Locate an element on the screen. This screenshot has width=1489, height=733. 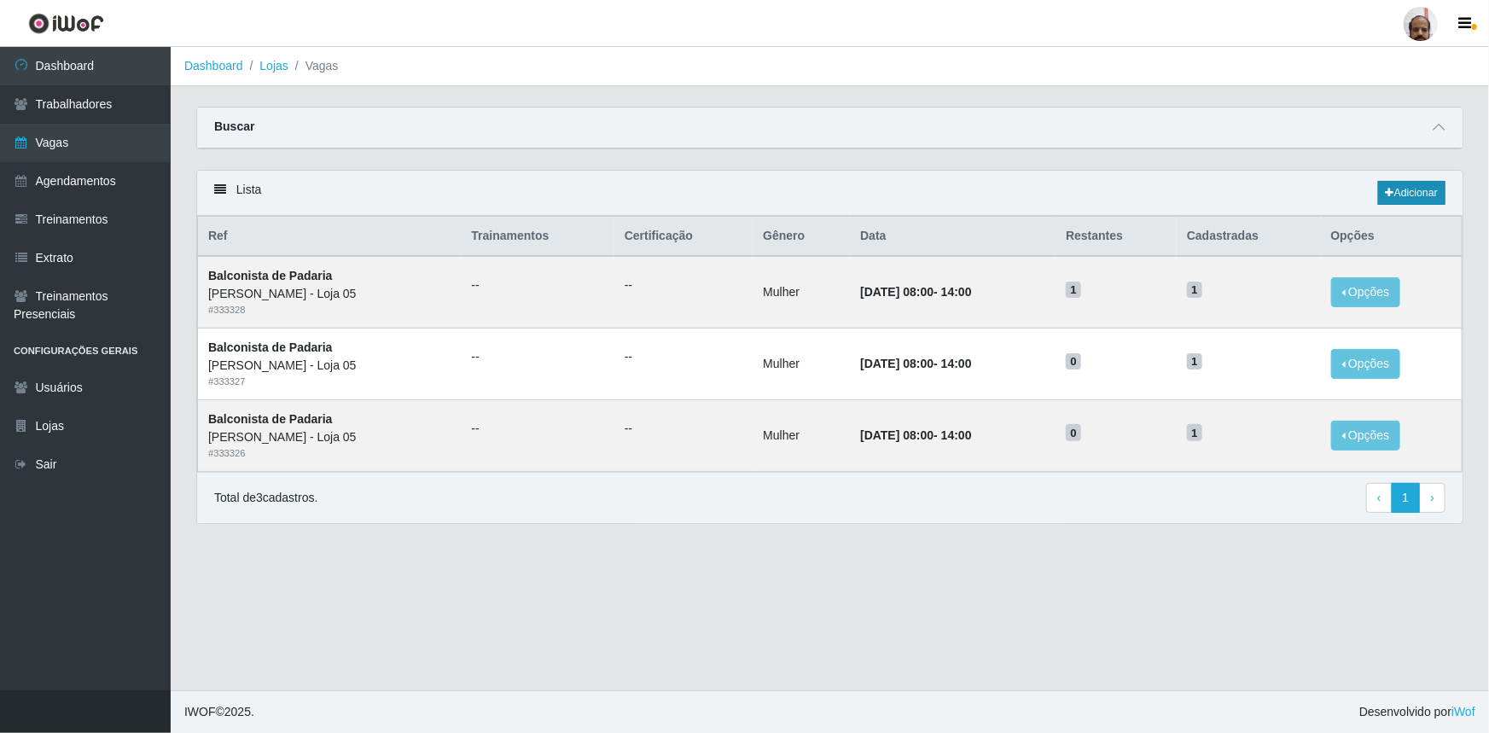
th: Opções is located at coordinates (1392, 236).